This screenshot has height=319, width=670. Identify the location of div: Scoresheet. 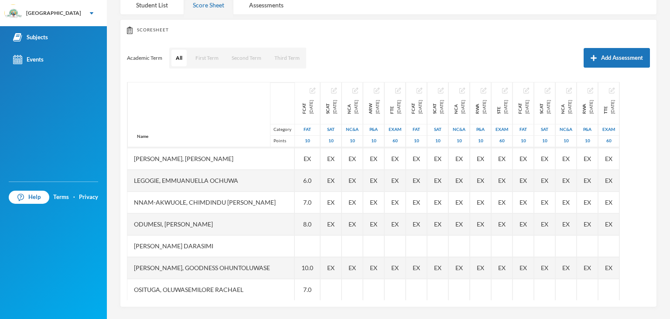
(388, 30).